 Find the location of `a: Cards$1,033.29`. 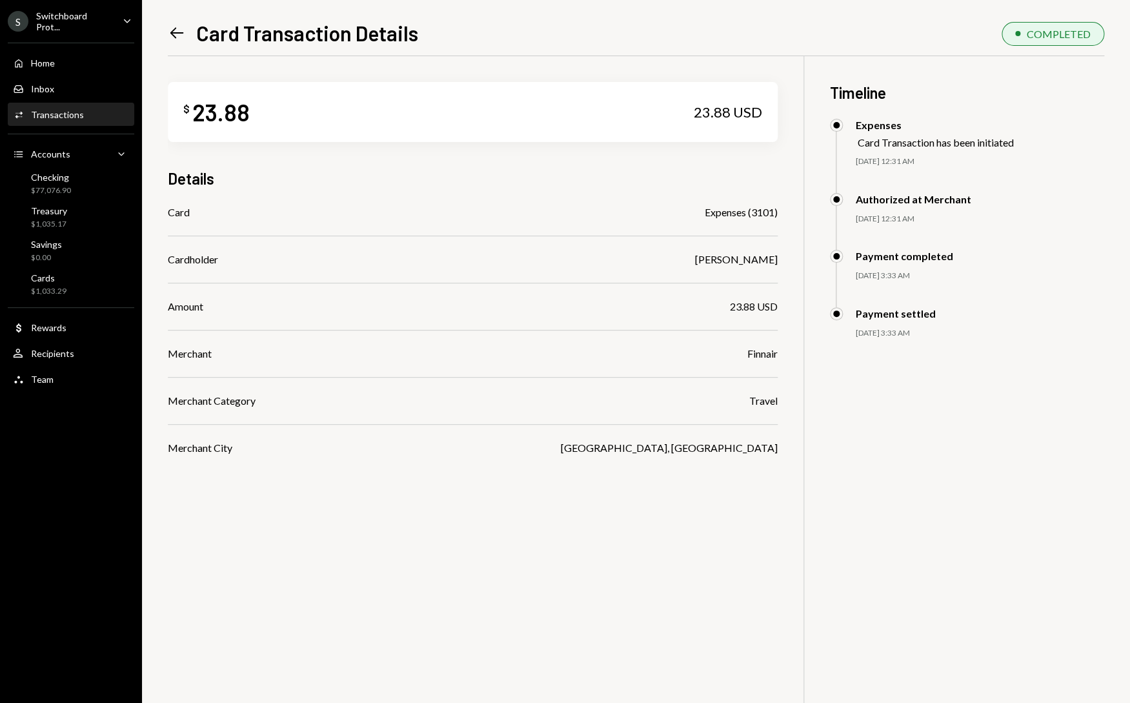

a: Cards$1,033.29 is located at coordinates (71, 284).